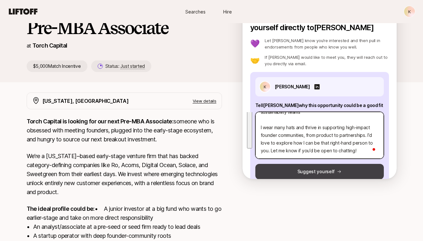 The width and height of the screenshot is (423, 241). Describe the element at coordinates (205, 101) in the screenshot. I see `p: View details` at that location.